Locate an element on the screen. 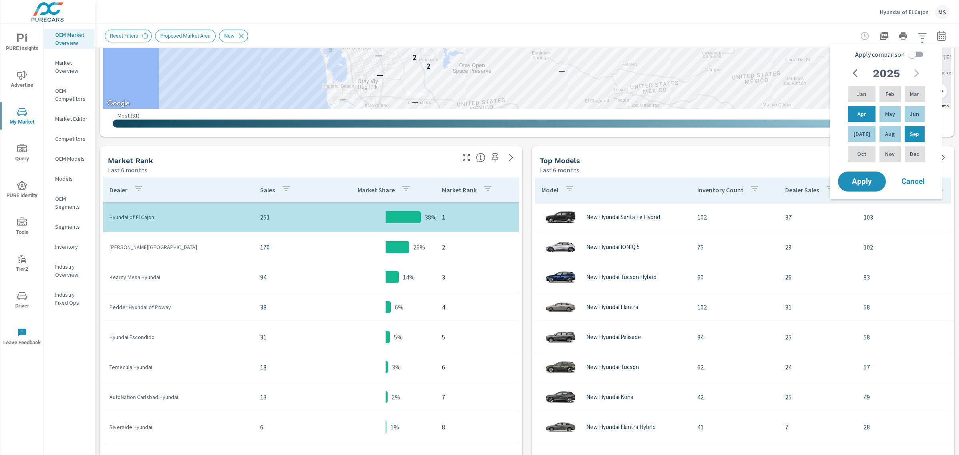  div: Industry Overview is located at coordinates (69, 270).